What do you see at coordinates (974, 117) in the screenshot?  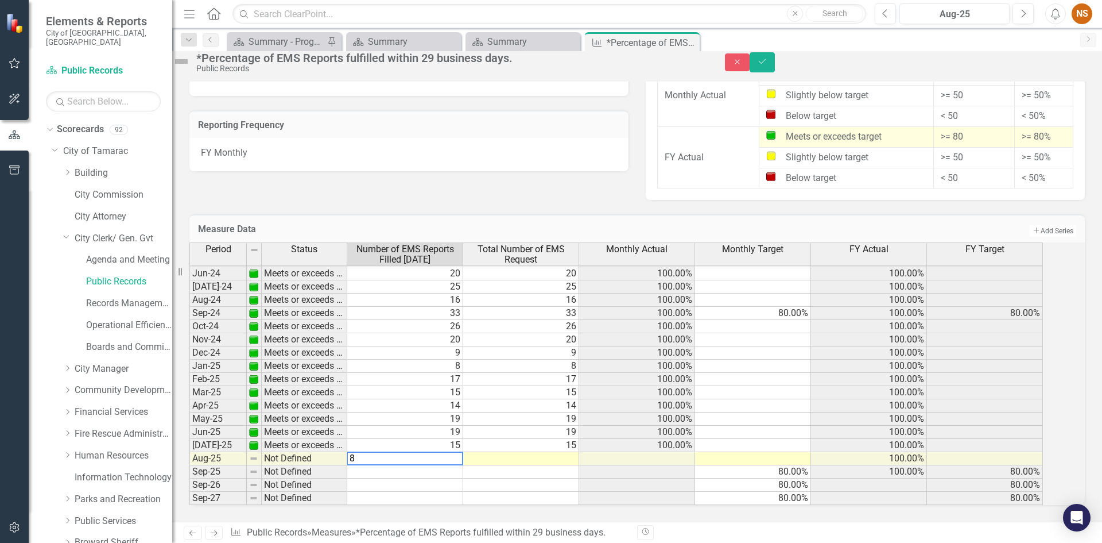 I see `td: < 50` at bounding box center [974, 117].